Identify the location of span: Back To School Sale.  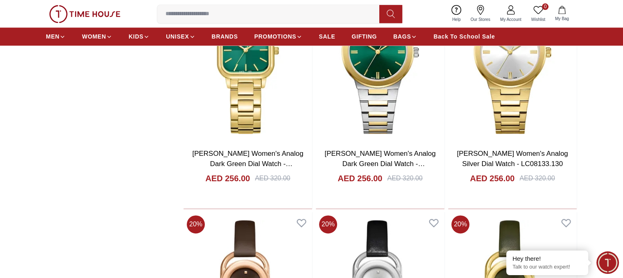
(464, 36).